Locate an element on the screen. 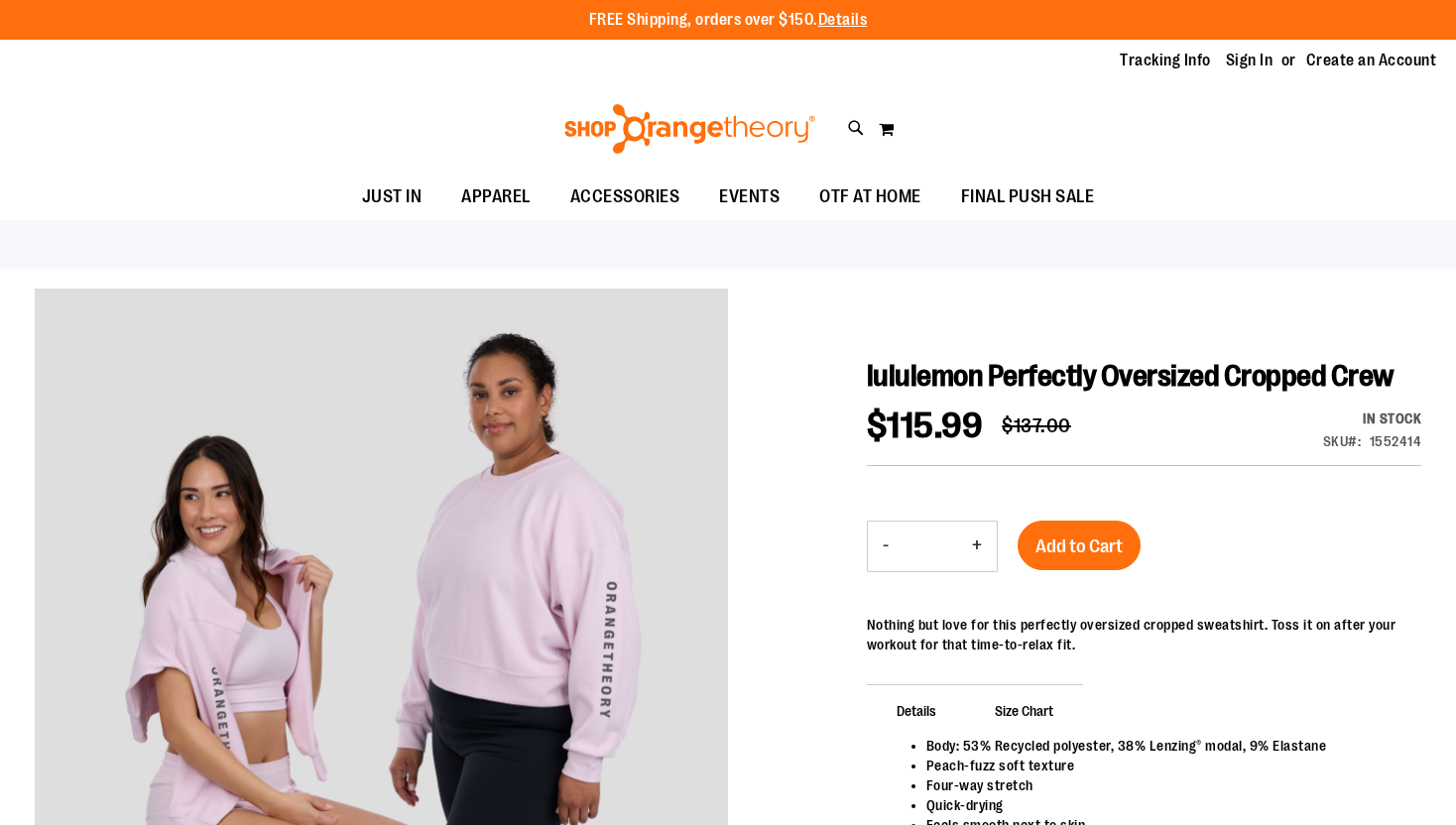 This screenshot has width=1456, height=825. input: Product quantity is located at coordinates (930, 546).